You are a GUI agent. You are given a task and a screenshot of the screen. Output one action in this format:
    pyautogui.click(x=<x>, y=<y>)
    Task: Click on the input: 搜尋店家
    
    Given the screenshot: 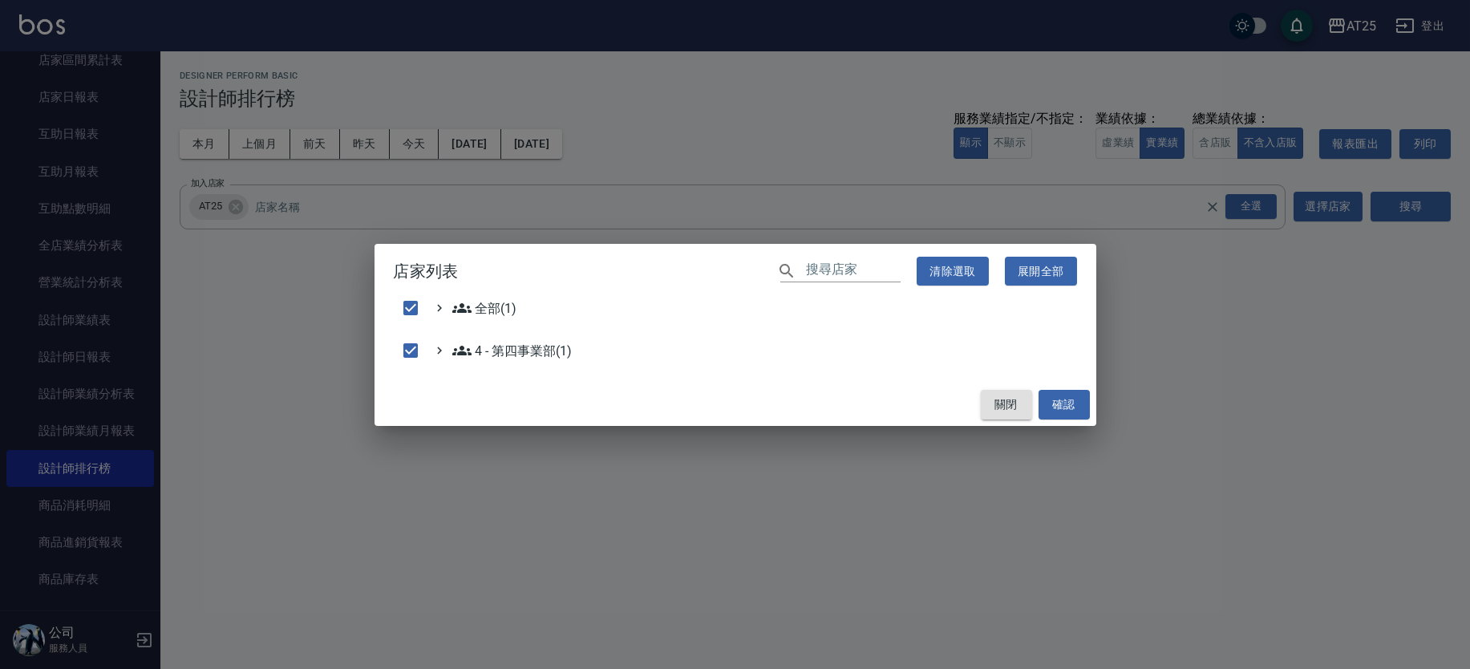 What is the action you would take?
    pyautogui.click(x=853, y=270)
    